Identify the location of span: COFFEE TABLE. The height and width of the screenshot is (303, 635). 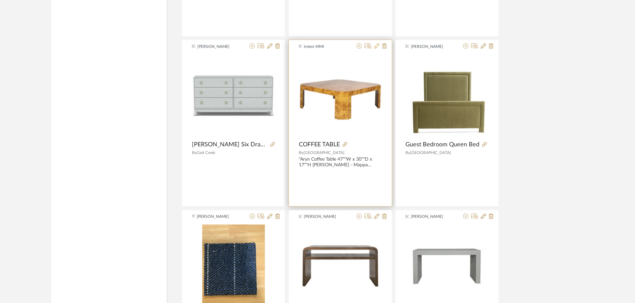
(319, 145).